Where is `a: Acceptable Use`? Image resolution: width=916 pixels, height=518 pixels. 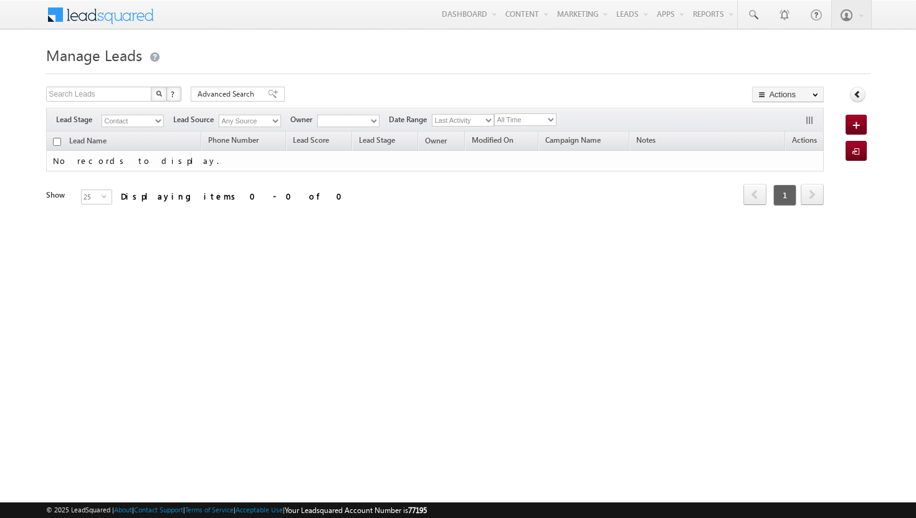
a: Acceptable Use is located at coordinates (259, 509).